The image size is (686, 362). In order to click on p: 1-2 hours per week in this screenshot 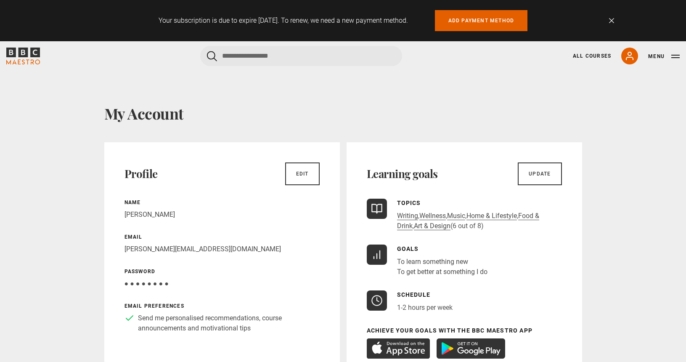, I will do `click(425, 307)`.